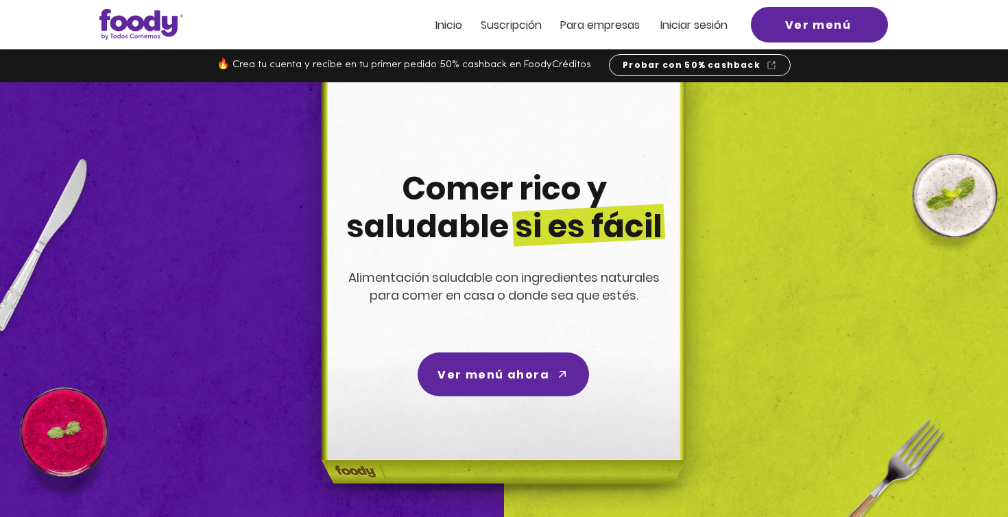  I want to click on span: Inicio, so click(448, 25).